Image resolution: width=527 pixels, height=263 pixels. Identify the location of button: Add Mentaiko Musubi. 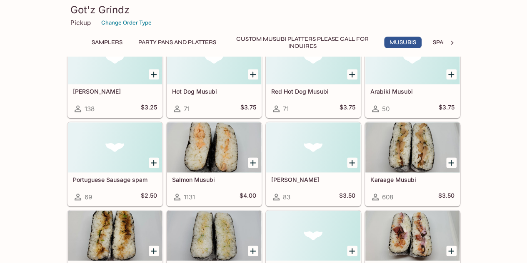
(352, 162).